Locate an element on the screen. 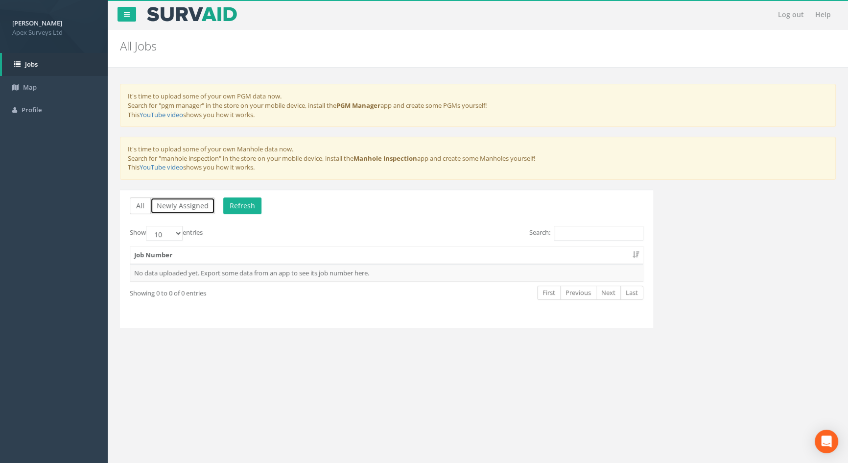 This screenshot has width=848, height=463. select: Showentries is located at coordinates (164, 233).